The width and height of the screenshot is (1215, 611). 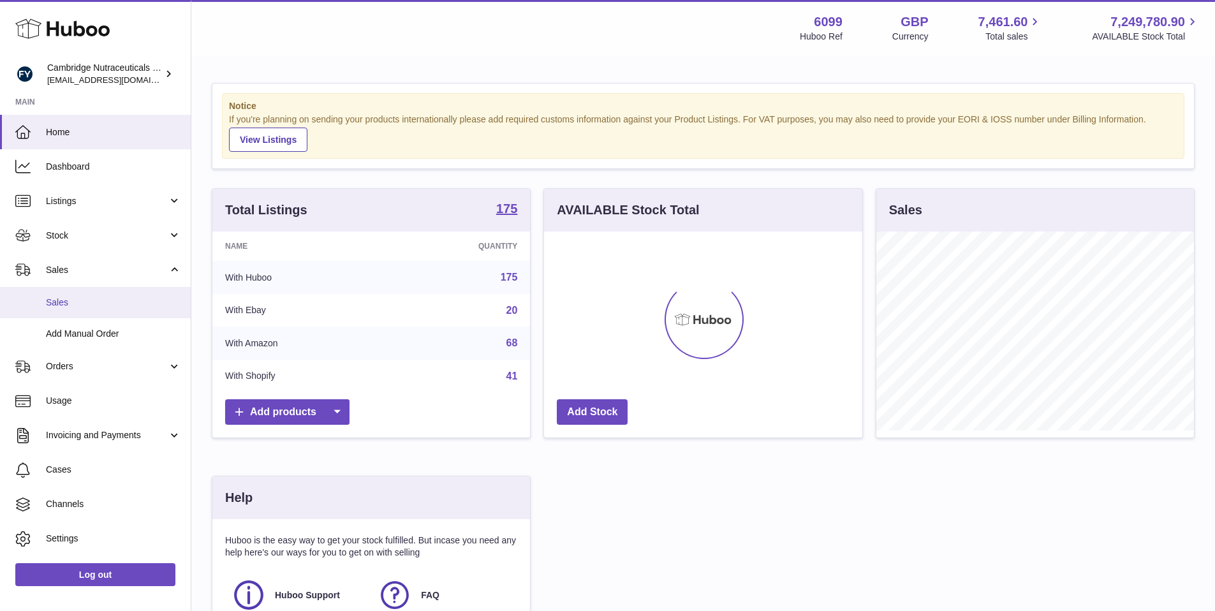 I want to click on span: Usage, so click(x=113, y=400).